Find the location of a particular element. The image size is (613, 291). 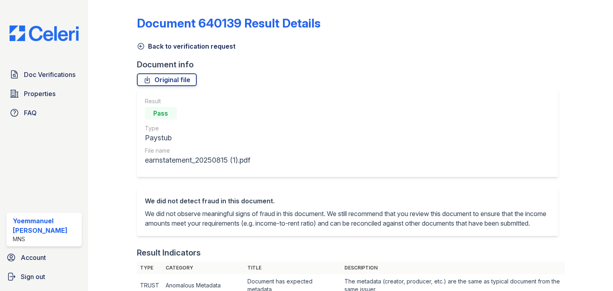

a: Back to verification request is located at coordinates (186, 46).